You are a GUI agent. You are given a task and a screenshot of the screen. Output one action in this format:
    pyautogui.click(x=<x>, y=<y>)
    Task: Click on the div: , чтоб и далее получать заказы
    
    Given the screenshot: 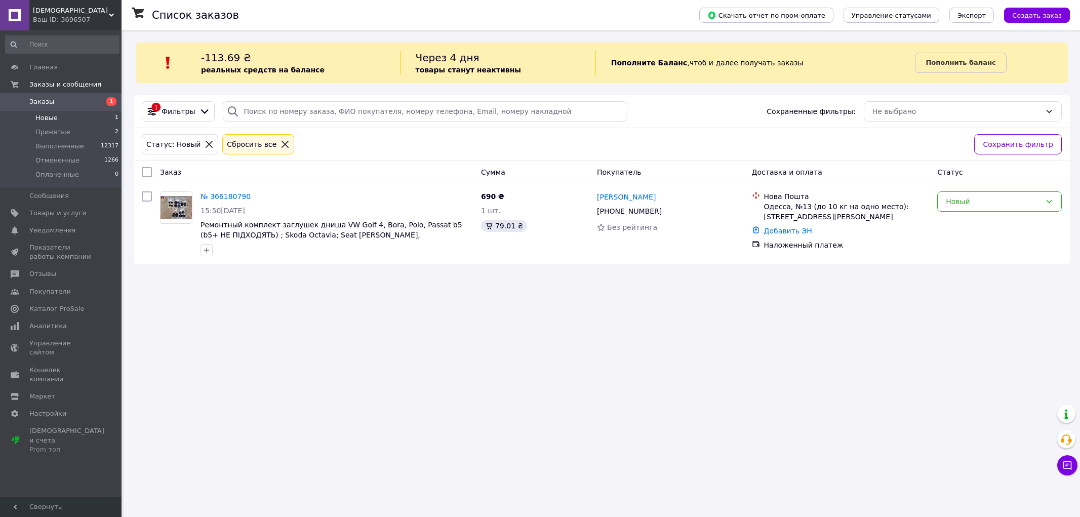 What is the action you would take?
    pyautogui.click(x=755, y=63)
    